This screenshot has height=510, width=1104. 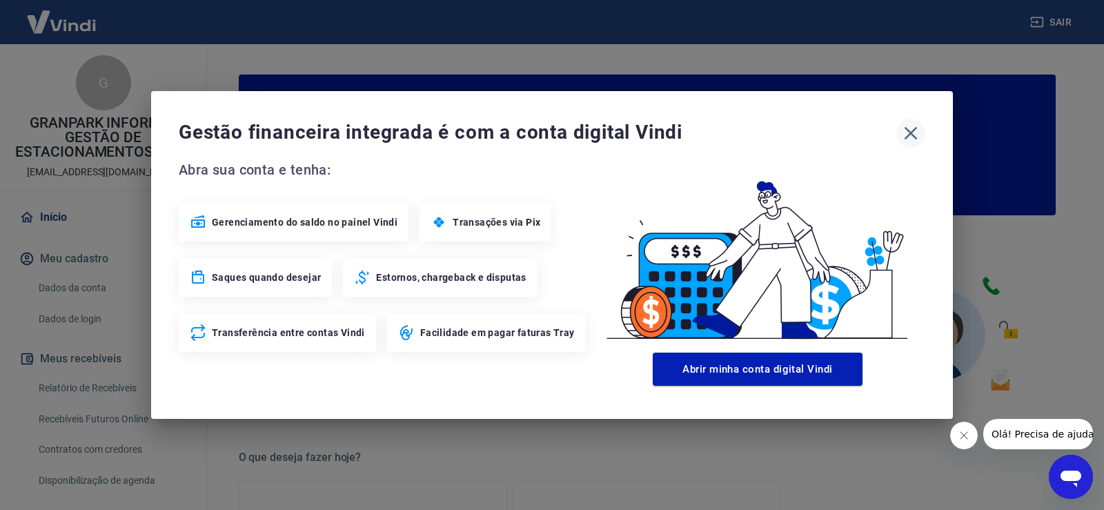 I want to click on span: Facilidade em pagar faturas Tray, so click(x=497, y=333).